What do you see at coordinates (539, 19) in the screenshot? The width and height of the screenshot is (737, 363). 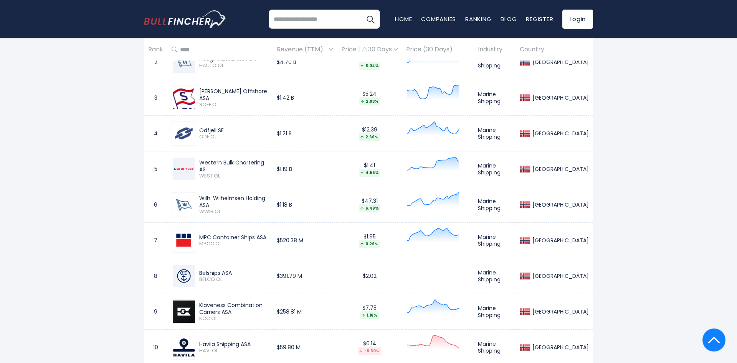 I see `a: Register` at bounding box center [539, 19].